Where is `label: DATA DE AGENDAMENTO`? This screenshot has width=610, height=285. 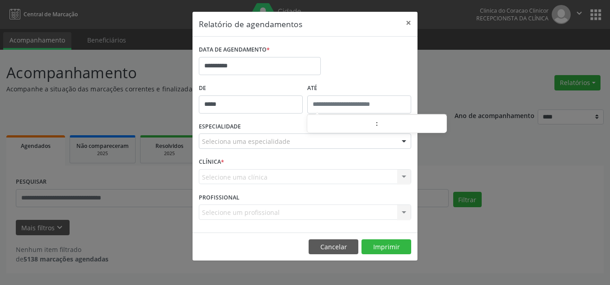 label: DATA DE AGENDAMENTO is located at coordinates (234, 50).